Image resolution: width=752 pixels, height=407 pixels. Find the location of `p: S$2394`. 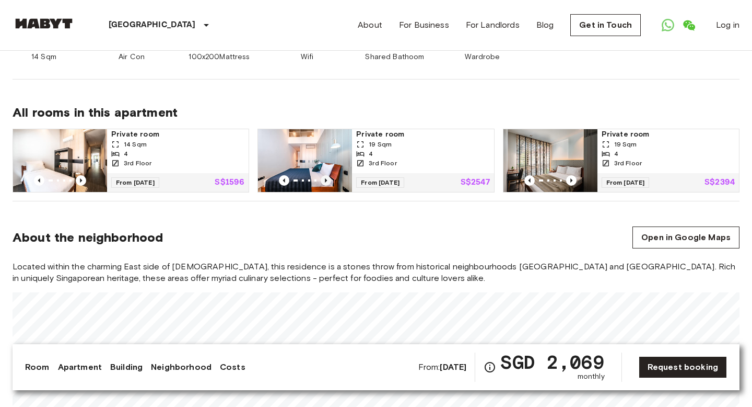

p: S$2394 is located at coordinates (720, 182).